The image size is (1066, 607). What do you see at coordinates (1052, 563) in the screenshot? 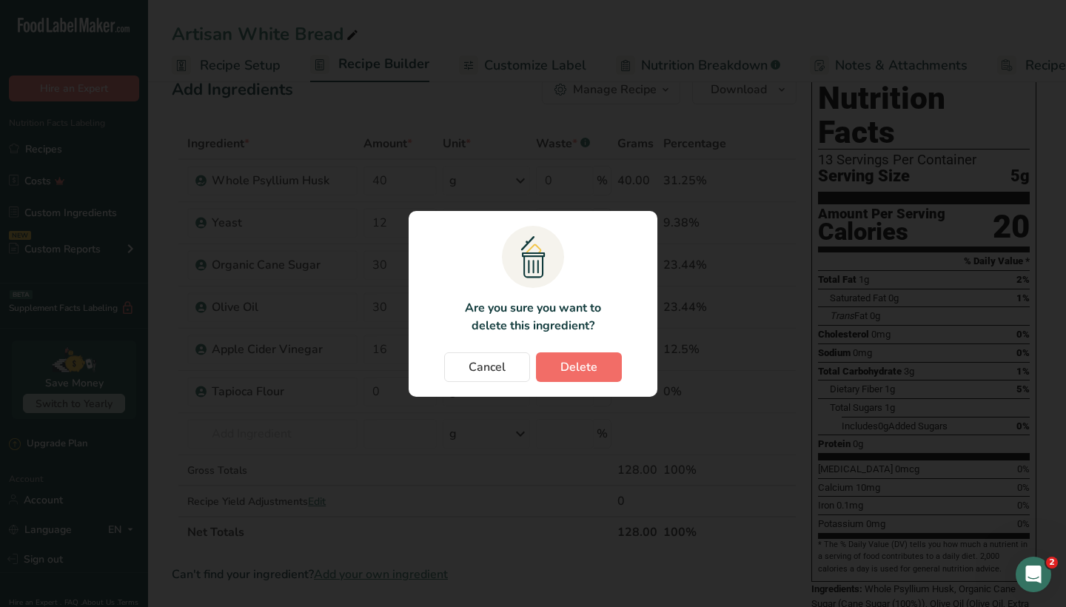
I see `span: 2` at bounding box center [1052, 563].